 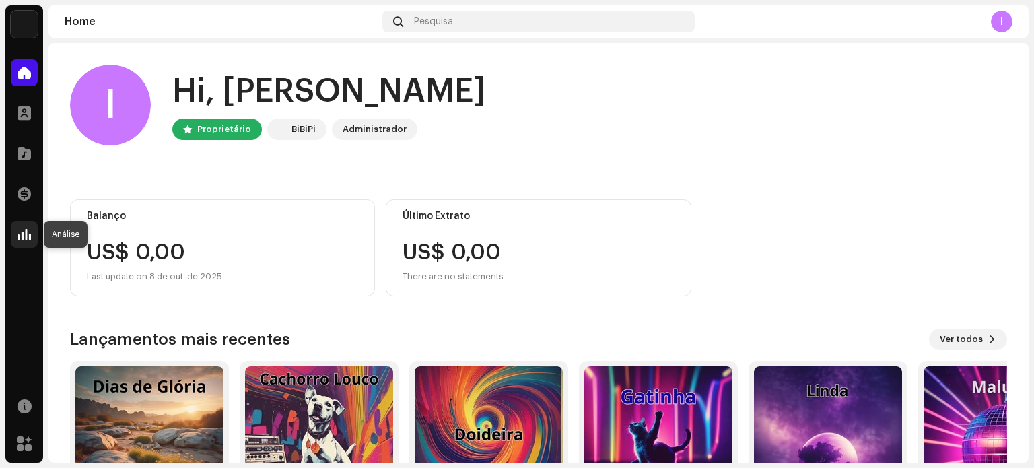 What do you see at coordinates (961, 339) in the screenshot?
I see `span: Ver todos` at bounding box center [961, 339].